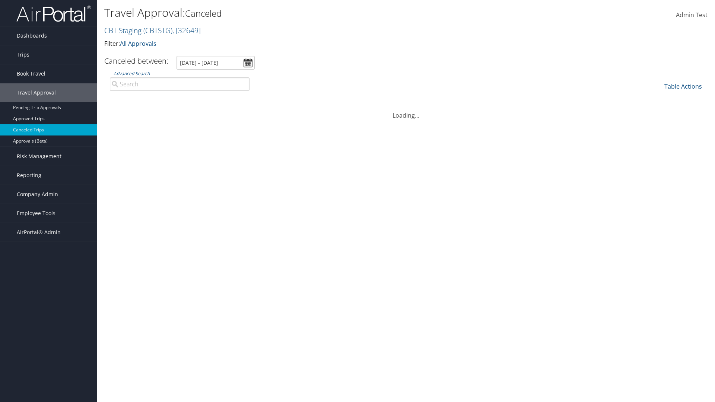 Image resolution: width=715 pixels, height=402 pixels. What do you see at coordinates (152, 30) in the screenshot?
I see `a: CBT Staging` at bounding box center [152, 30].